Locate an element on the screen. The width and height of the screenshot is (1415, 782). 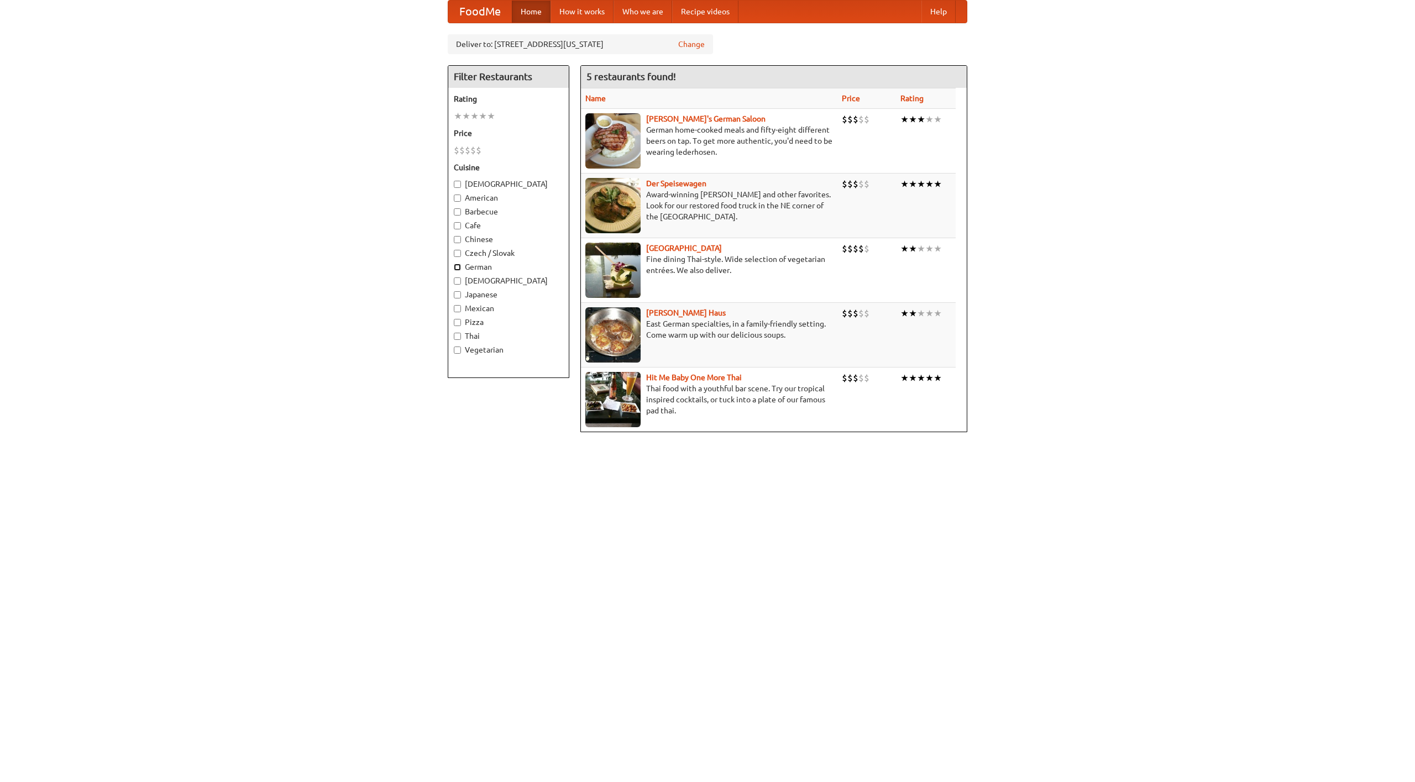
img: esthers.jpg is located at coordinates (613, 141).